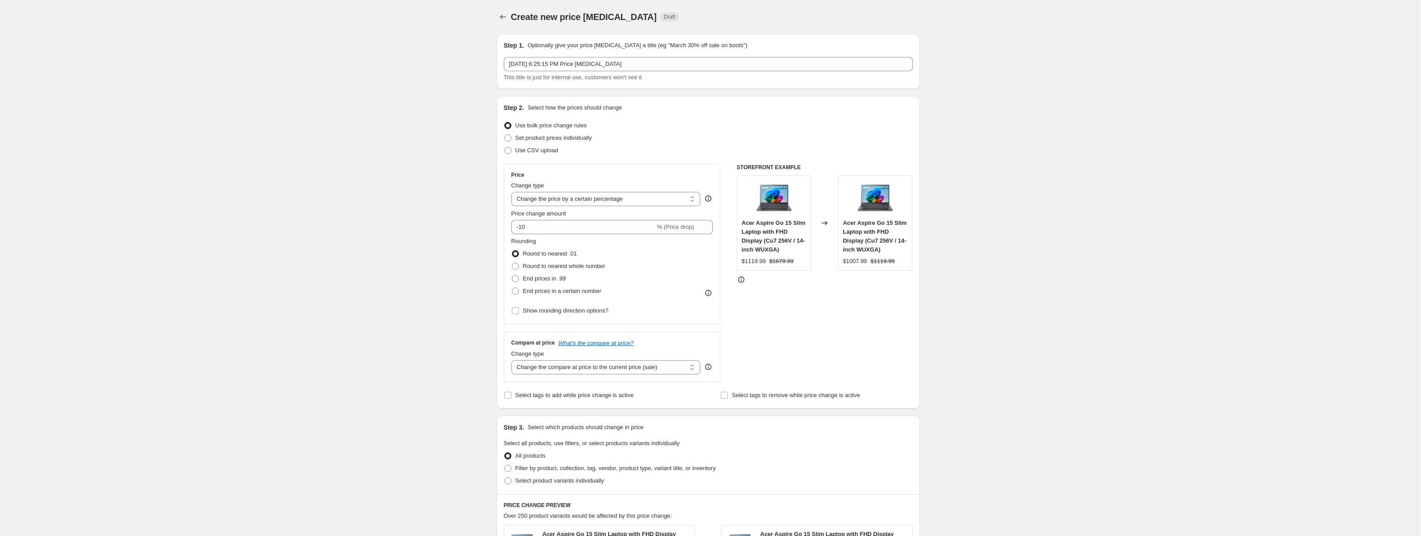 The image size is (1421, 536). What do you see at coordinates (531, 456) in the screenshot?
I see `span: All products` at bounding box center [531, 456].